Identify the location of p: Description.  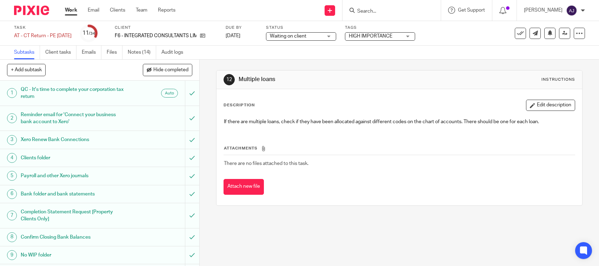
(239, 105).